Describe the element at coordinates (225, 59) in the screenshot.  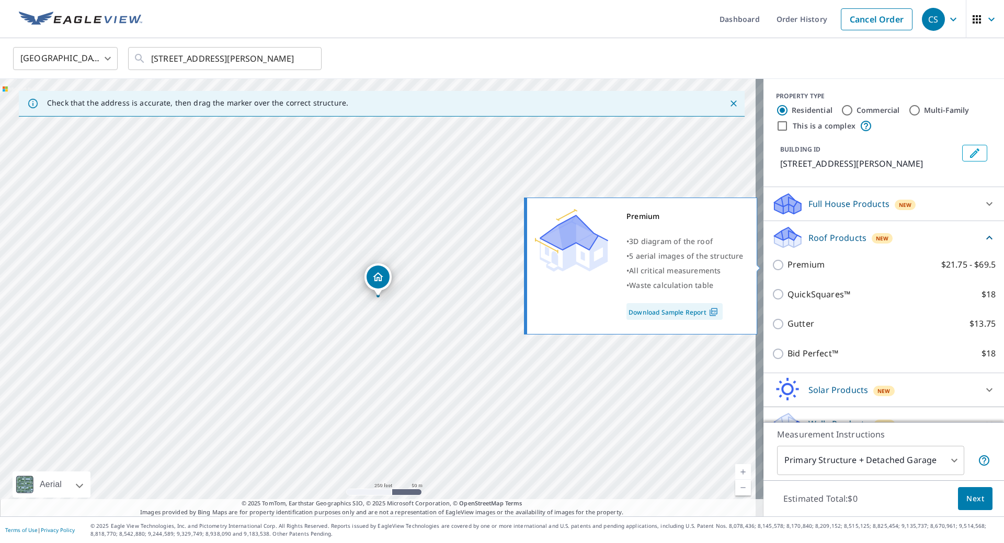
I see `input: Search by address or latitude-longitude` at that location.